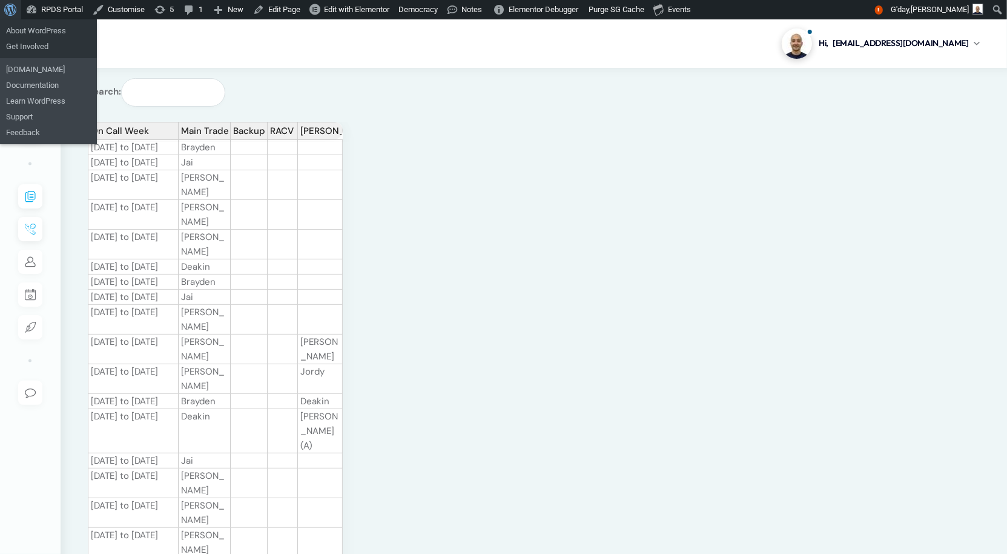  What do you see at coordinates (120, 131) in the screenshot?
I see `span: On Call Week` at bounding box center [120, 131].